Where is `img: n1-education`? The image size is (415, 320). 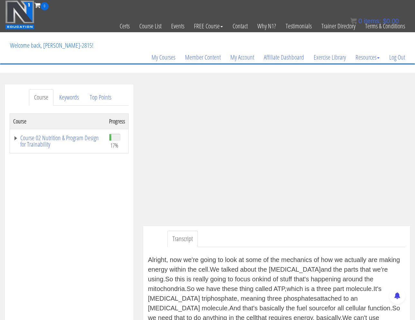
img: n1-education is located at coordinates (20, 15).